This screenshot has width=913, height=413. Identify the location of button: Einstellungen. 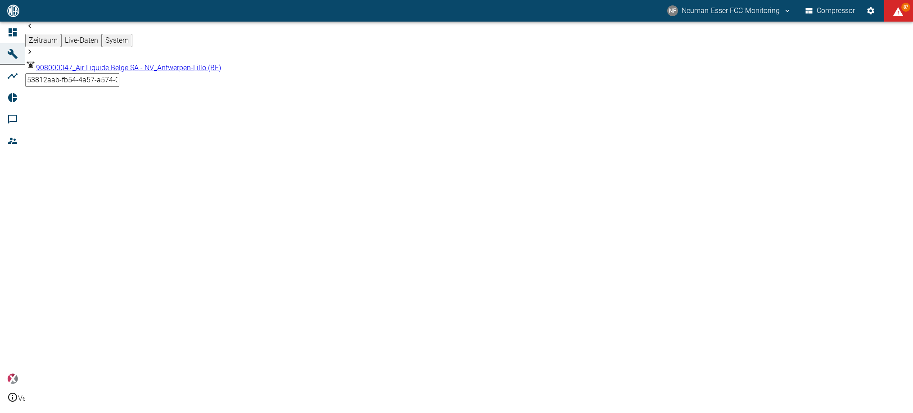
(871, 11).